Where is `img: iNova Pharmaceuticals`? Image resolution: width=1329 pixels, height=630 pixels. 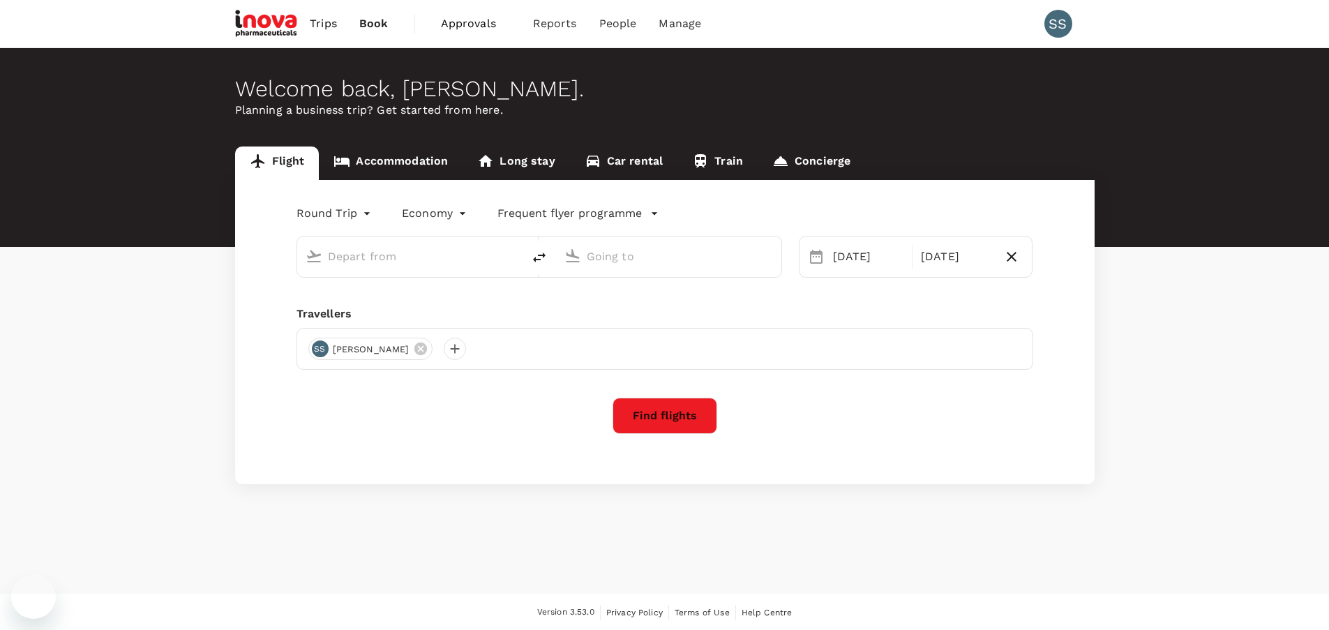 img: iNova Pharmaceuticals is located at coordinates (267, 24).